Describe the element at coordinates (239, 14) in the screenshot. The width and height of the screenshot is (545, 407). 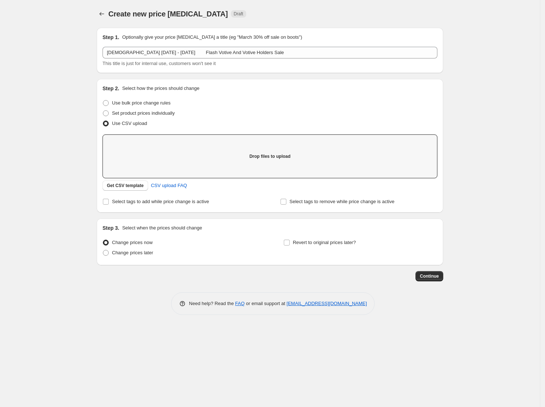
I see `span: Draft` at that location.